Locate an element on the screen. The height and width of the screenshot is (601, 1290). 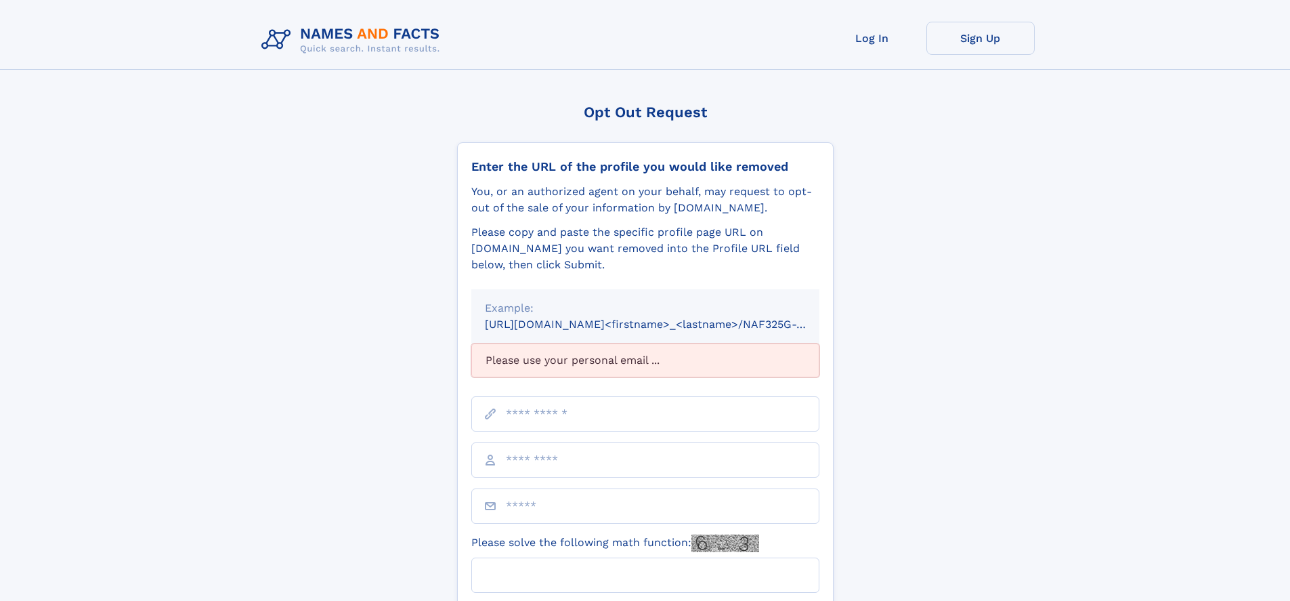
div: Please use your personal email ... is located at coordinates (645, 360).